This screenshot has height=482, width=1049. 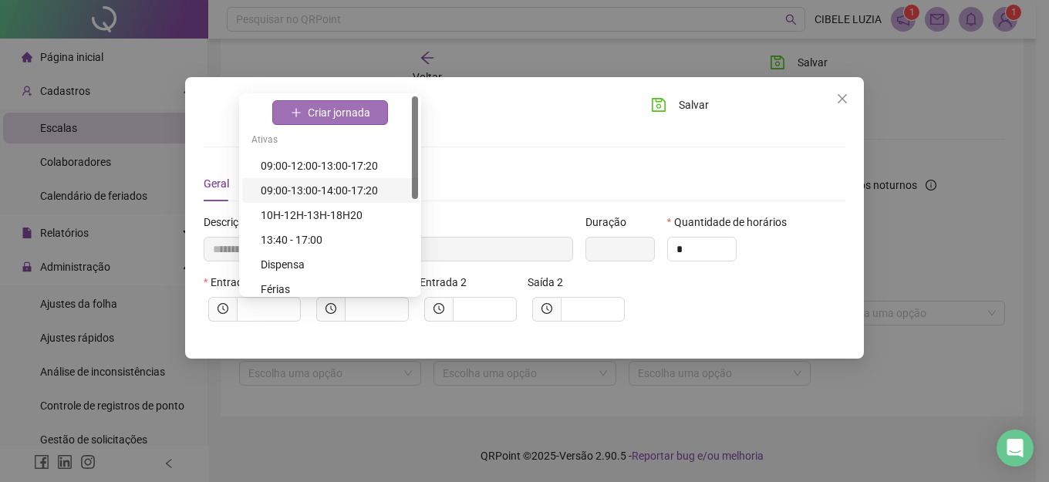 I want to click on div: 10H-12H-13H-18H20, so click(x=335, y=215).